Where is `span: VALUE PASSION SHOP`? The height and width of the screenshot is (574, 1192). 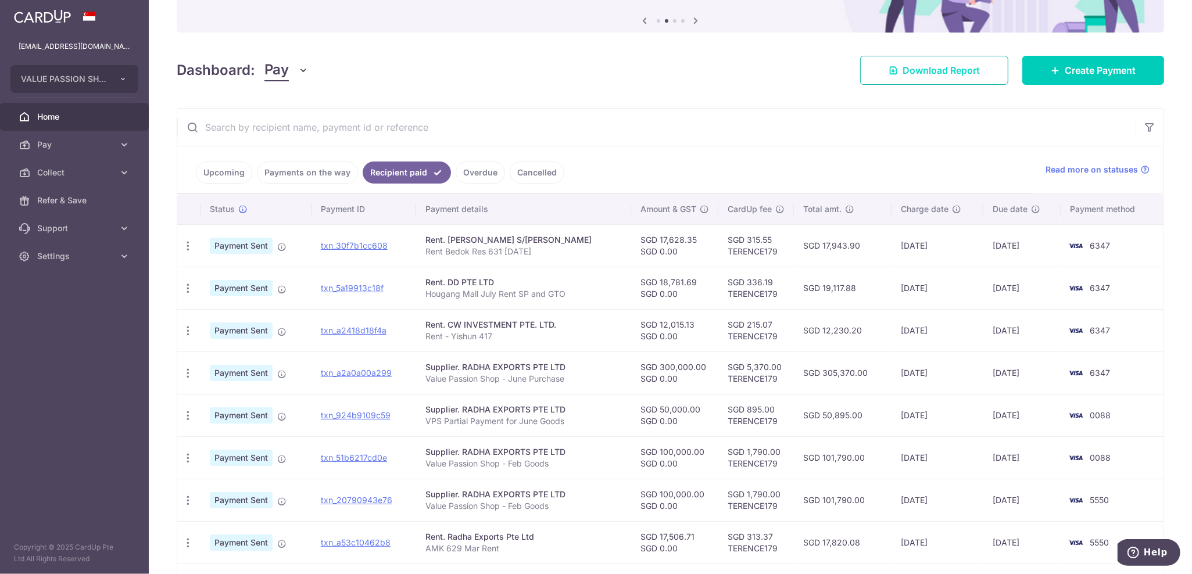
span: VALUE PASSION SHOP is located at coordinates (64, 79).